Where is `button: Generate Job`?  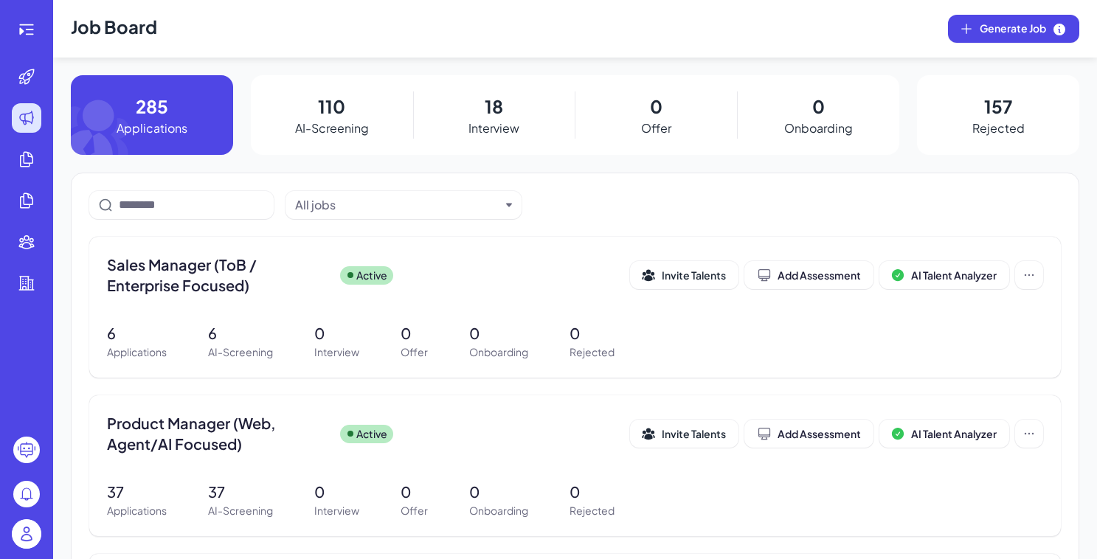
button: Generate Job is located at coordinates (1013, 29).